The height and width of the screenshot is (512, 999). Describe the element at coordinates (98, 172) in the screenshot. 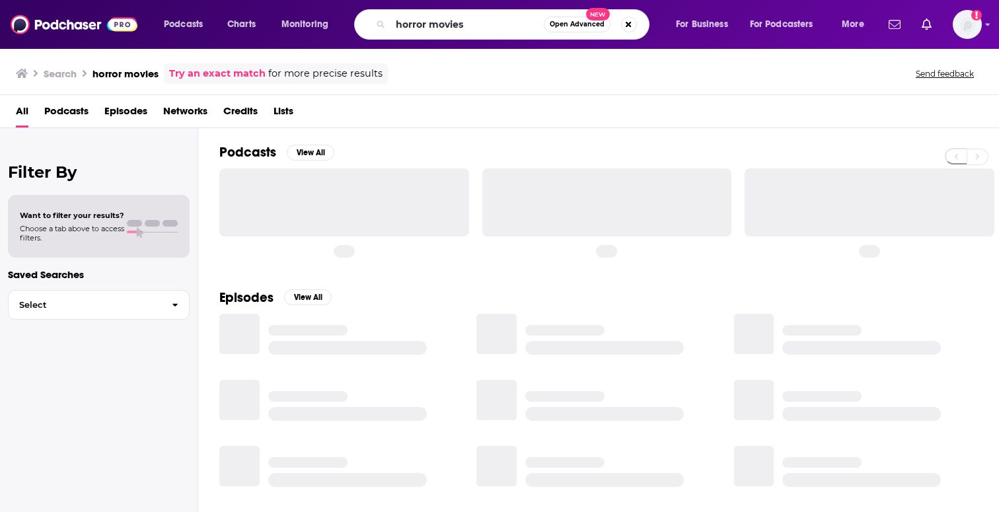

I see `h2: Filter By` at that location.